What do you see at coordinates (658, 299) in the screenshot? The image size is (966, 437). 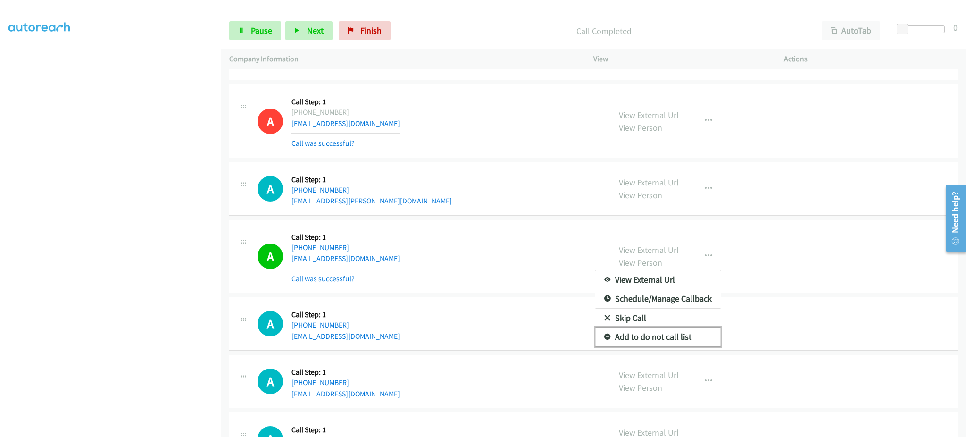 I see `a: Schedule/Manage Callback` at bounding box center [658, 299].